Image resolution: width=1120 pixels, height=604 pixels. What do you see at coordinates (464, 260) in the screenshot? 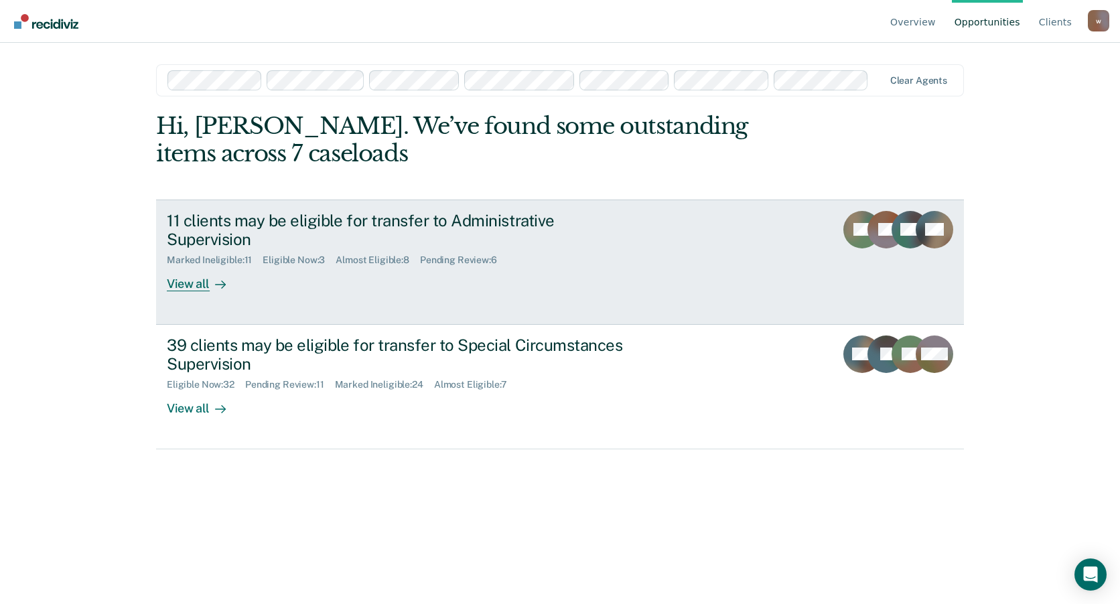
I see `div: Pending Review : 6` at bounding box center [464, 260].